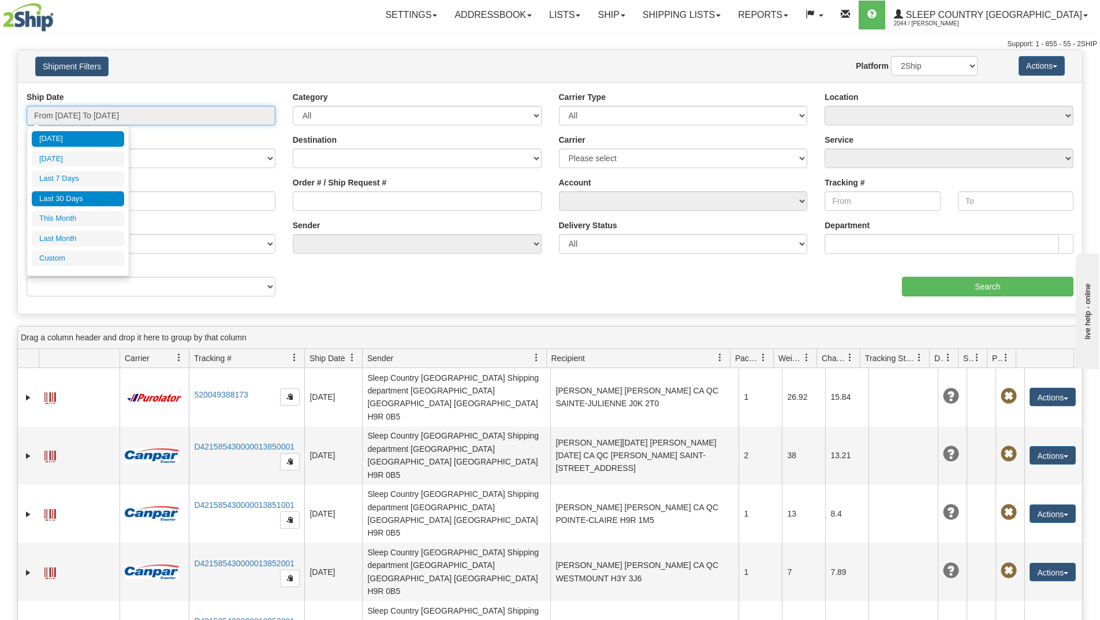  Describe the element at coordinates (988, 286) in the screenshot. I see `input: Search` at that location.